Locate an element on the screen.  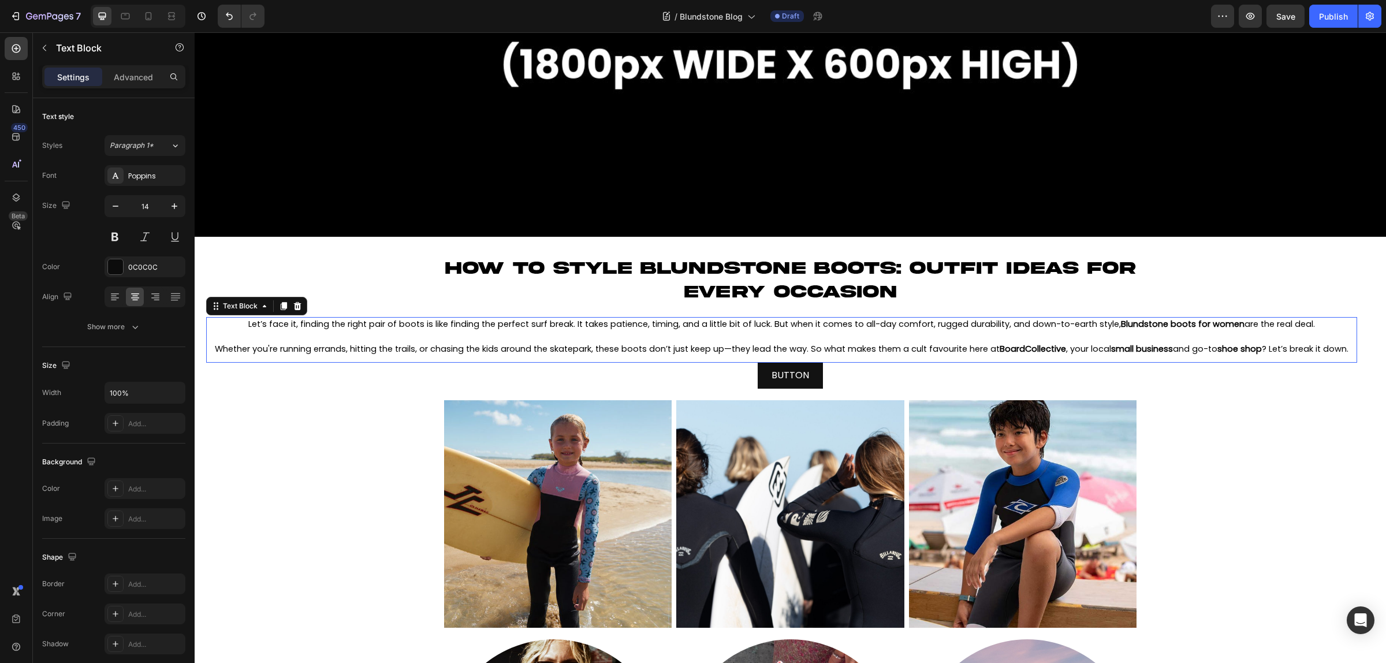
div: Poppins is located at coordinates (155, 176).